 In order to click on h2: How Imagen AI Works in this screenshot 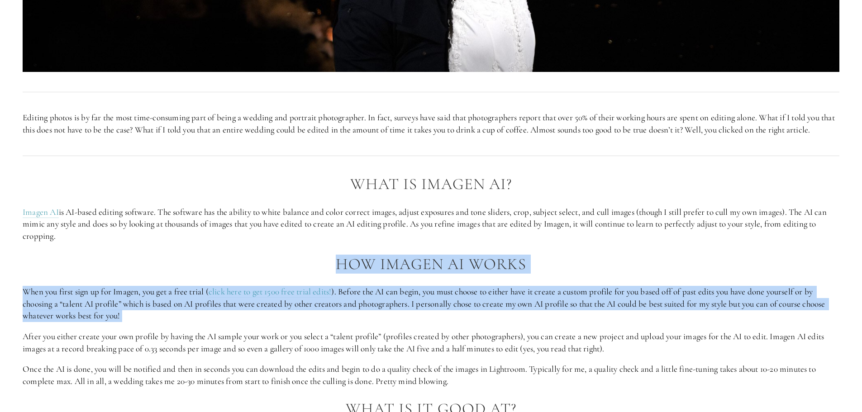, I will do `click(431, 264)`.